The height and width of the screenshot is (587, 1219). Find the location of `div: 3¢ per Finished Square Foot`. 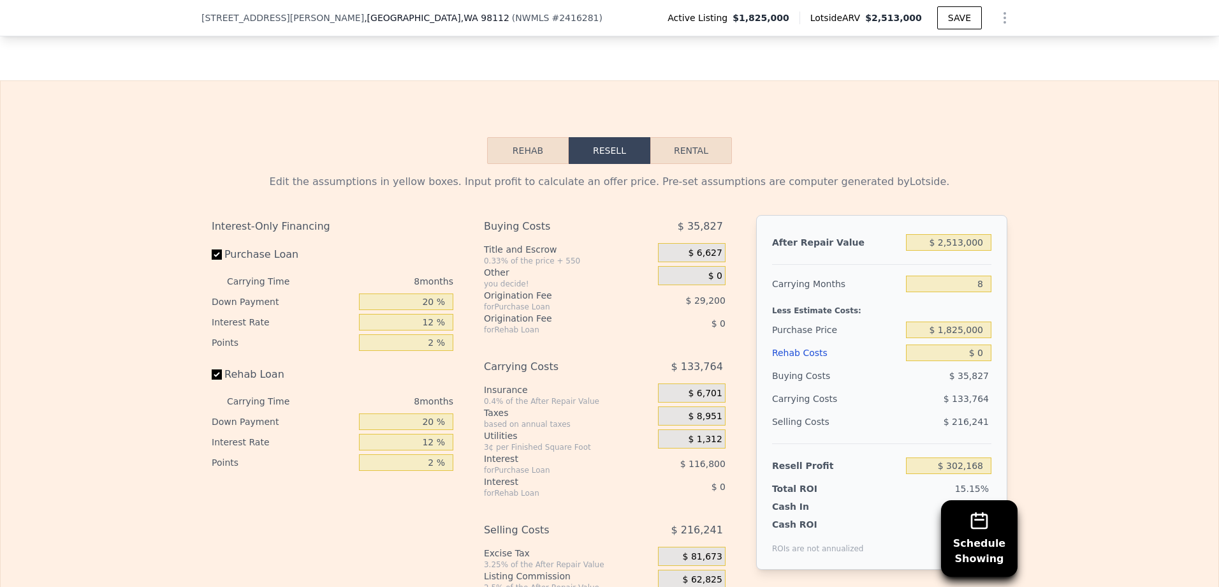

div: 3¢ per Finished Square Foot is located at coordinates (568, 447).